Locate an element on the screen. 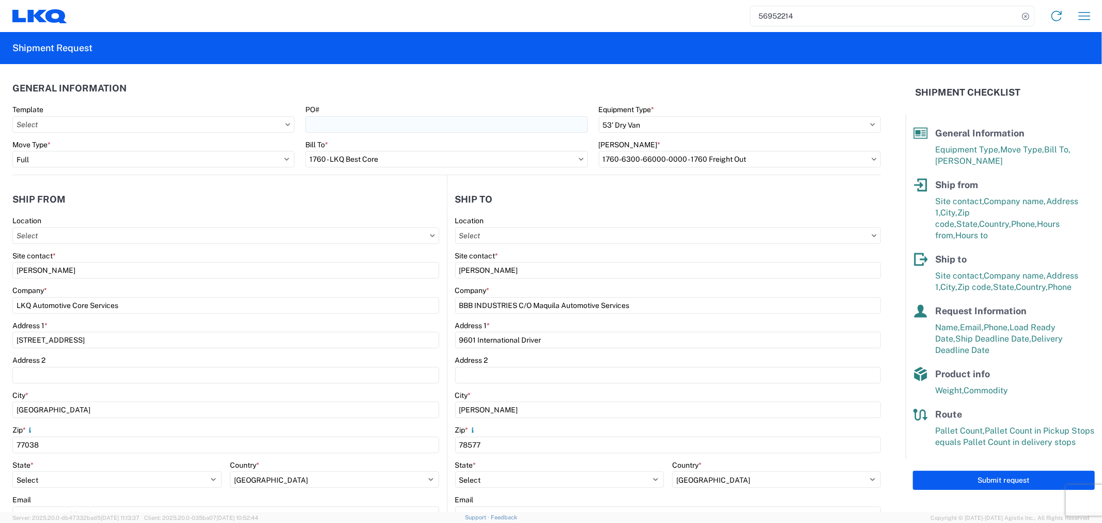 The image size is (1102, 523). span: Ship from is located at coordinates (956, 184).